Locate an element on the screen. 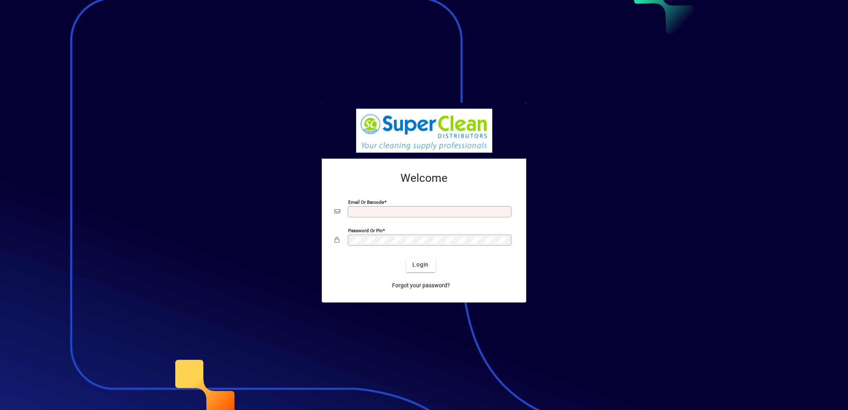 This screenshot has width=848, height=410. mat-label: Password or Pin is located at coordinates (365, 230).